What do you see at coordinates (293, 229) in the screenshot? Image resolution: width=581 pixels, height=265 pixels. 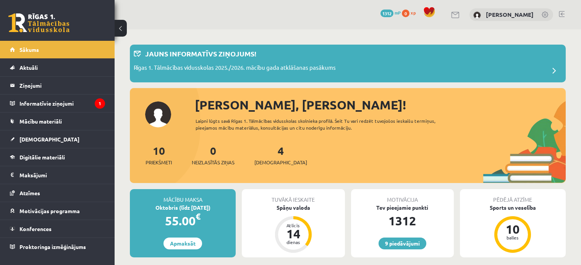 I see `a: Spāņu valoda Atlicis 14 dienas` at bounding box center [293, 229].